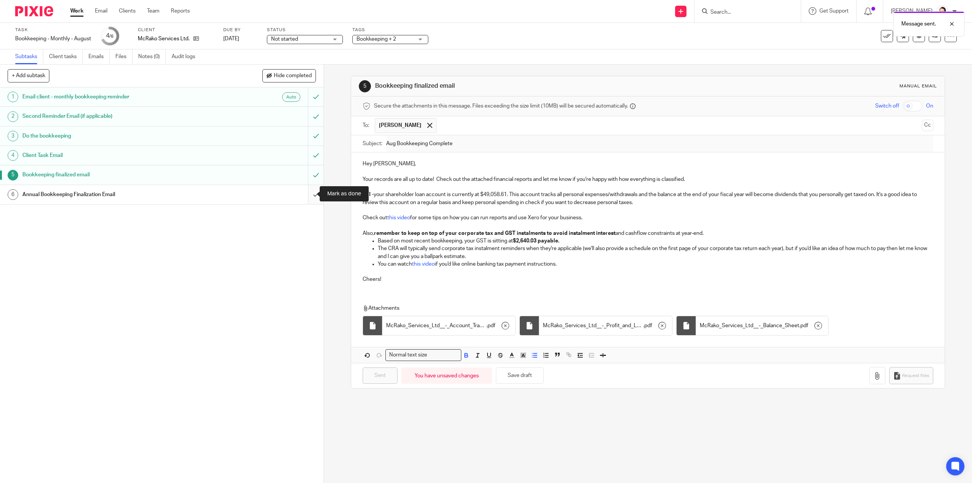 This screenshot has height=483, width=972. I want to click on button: Hide completed, so click(289, 76).